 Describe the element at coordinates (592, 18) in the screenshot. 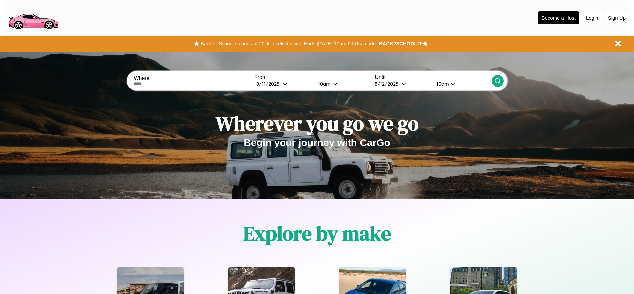

I see `button: Login` at that location.